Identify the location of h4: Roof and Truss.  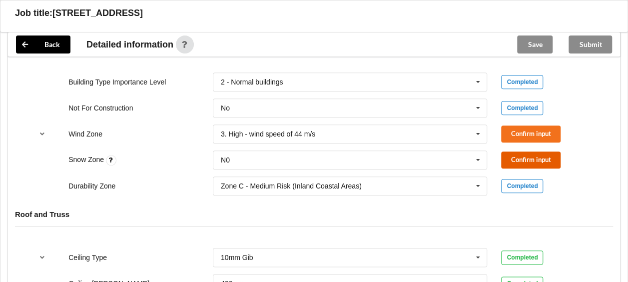
(314, 214).